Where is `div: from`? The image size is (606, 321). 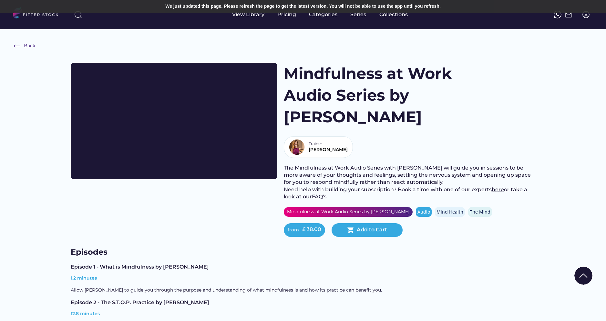 div: from is located at coordinates (293, 230).